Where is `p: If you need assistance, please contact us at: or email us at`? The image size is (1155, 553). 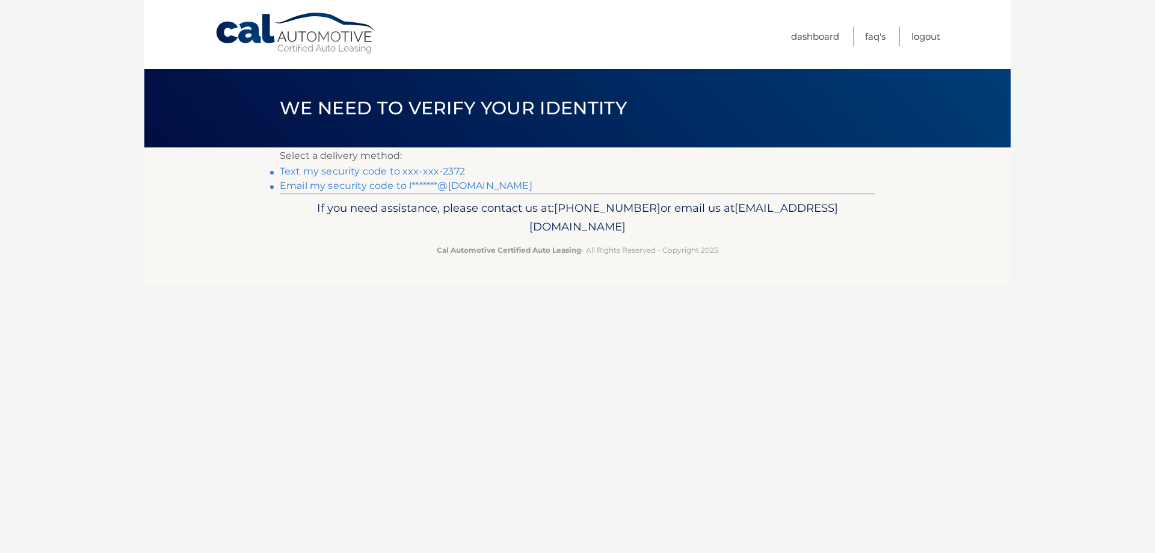 p: If you need assistance, please contact us at: or email us at is located at coordinates (577, 218).